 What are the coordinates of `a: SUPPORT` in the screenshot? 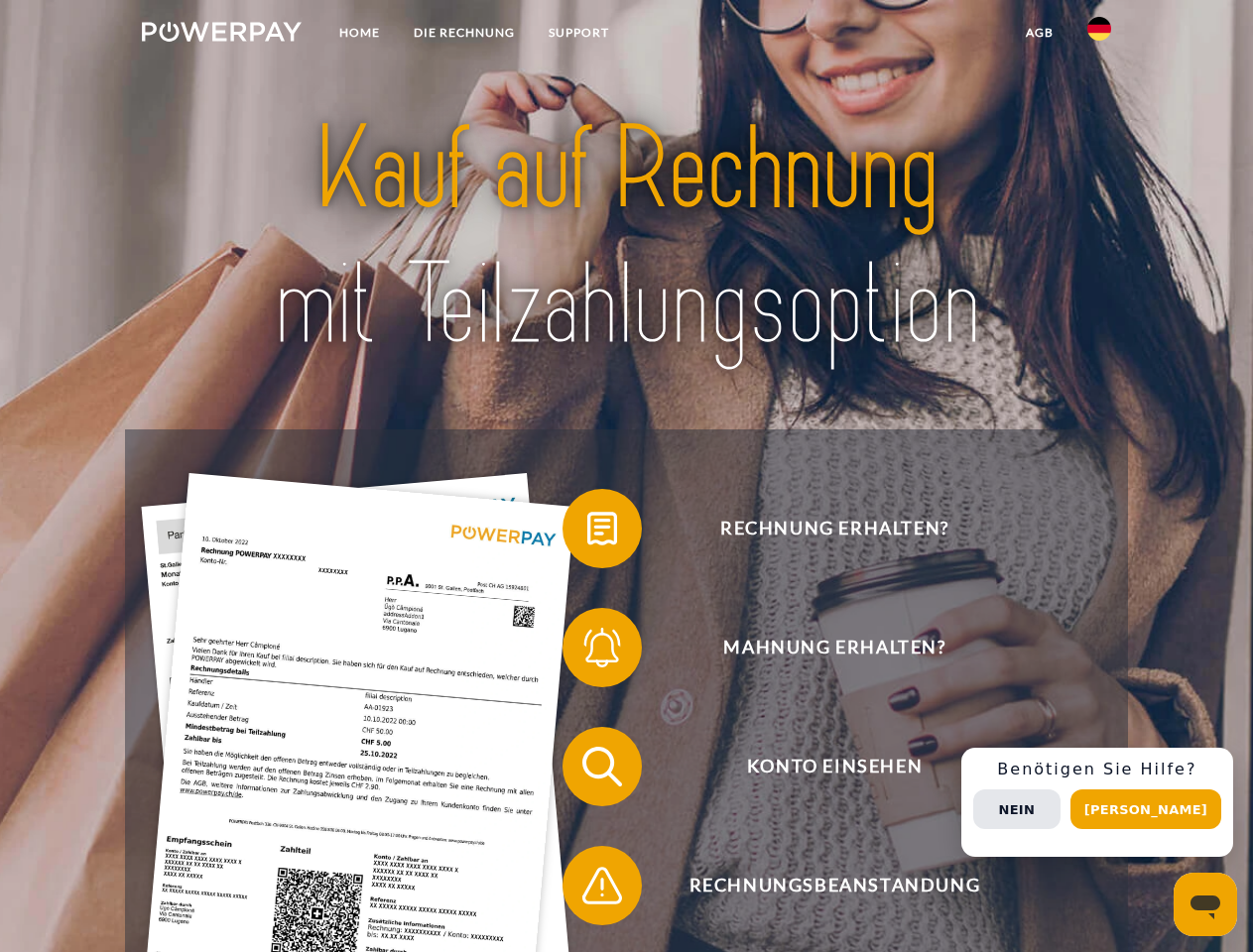 It's located at (579, 33).